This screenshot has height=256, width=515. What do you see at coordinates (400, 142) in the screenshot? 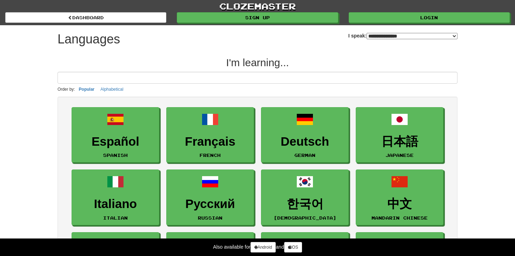
I see `h3: 日本語` at bounding box center [400, 142].